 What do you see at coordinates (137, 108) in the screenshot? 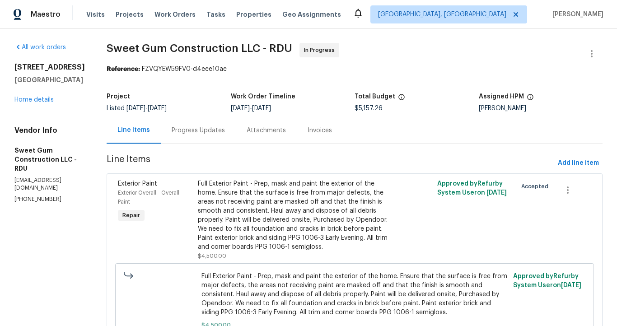
I see `span: Listed` at bounding box center [137, 108].